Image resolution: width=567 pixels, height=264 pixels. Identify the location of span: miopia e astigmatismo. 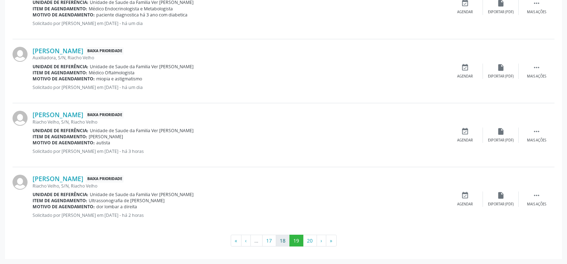
(119, 79).